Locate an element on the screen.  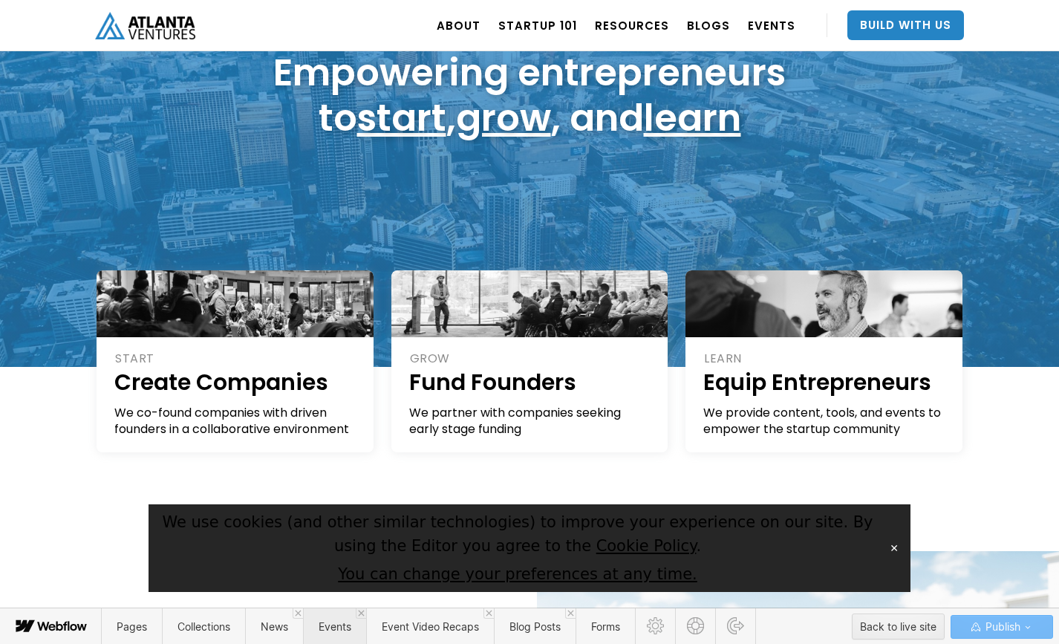
a: grow is located at coordinates (504, 117).